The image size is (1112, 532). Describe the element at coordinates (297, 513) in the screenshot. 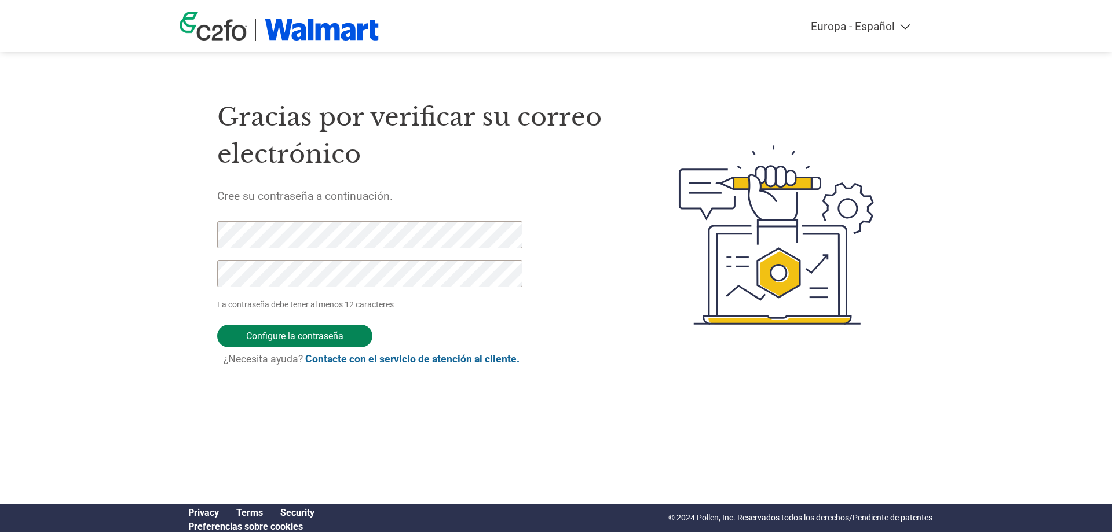

I see `a: Security` at that location.